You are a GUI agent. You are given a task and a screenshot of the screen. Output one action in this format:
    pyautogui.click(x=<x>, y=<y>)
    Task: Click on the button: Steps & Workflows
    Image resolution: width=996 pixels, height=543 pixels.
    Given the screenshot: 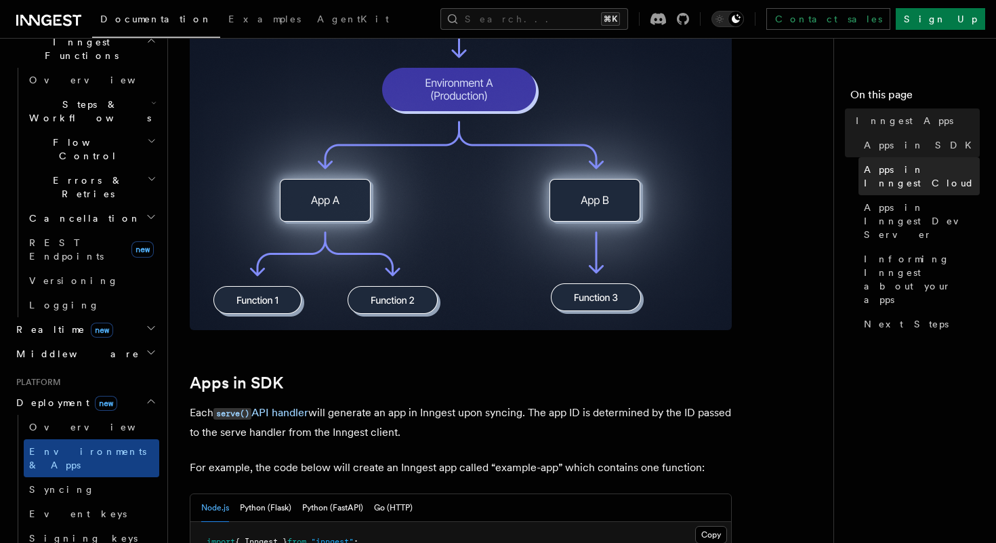 What is the action you would take?
    pyautogui.click(x=91, y=111)
    